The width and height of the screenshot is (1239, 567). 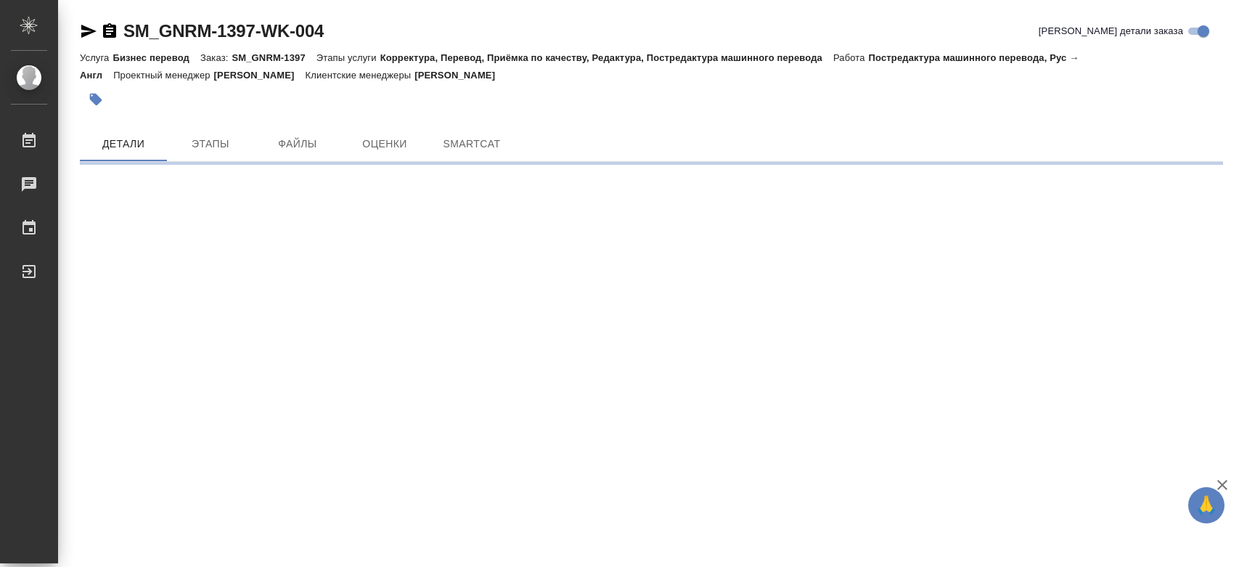 What do you see at coordinates (96, 99) in the screenshot?
I see `button: Добавить тэг` at bounding box center [96, 99].